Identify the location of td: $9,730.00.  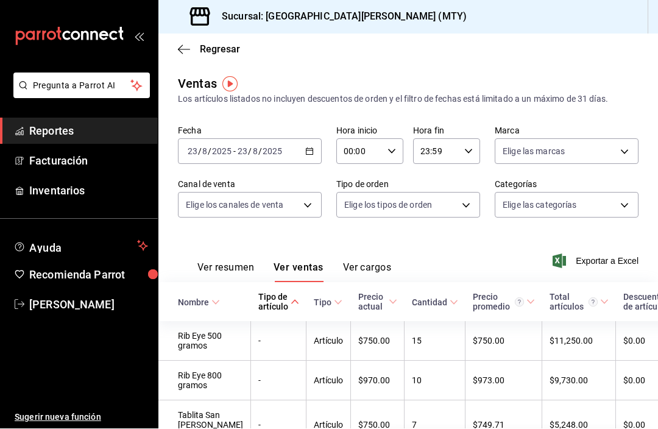
(578, 381).